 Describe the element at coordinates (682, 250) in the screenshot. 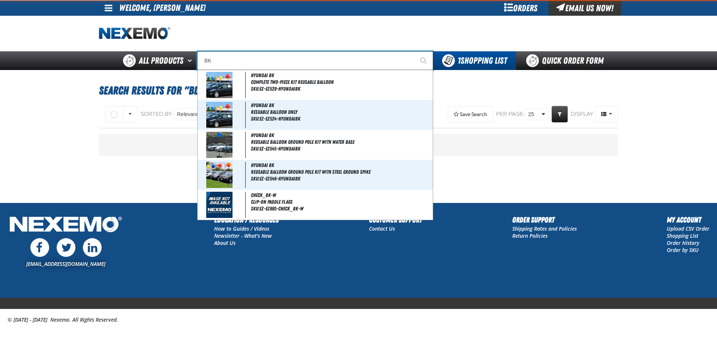

I see `a: Order by SKU` at that location.